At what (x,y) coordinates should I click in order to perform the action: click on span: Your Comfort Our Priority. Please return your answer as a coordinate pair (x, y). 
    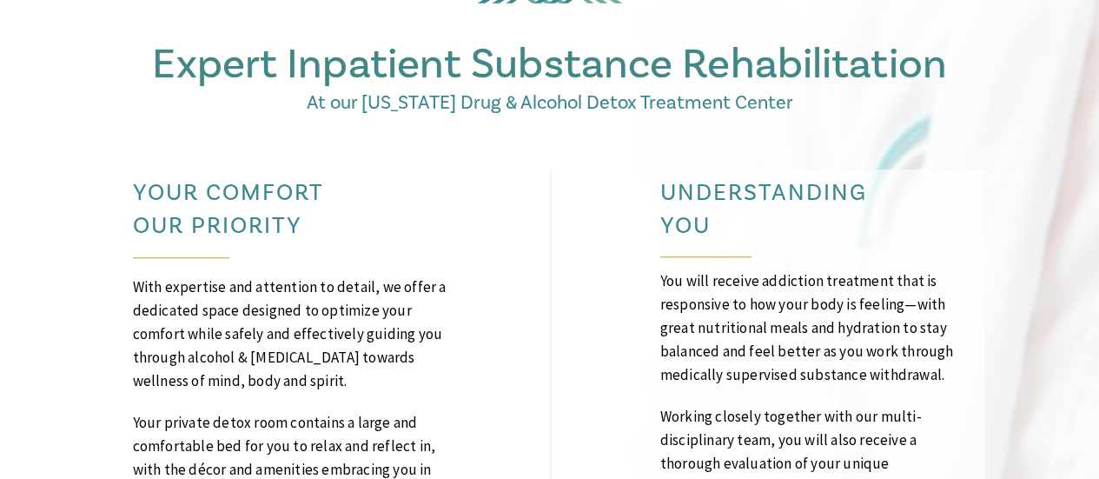
    Looking at the image, I should click on (228, 209).